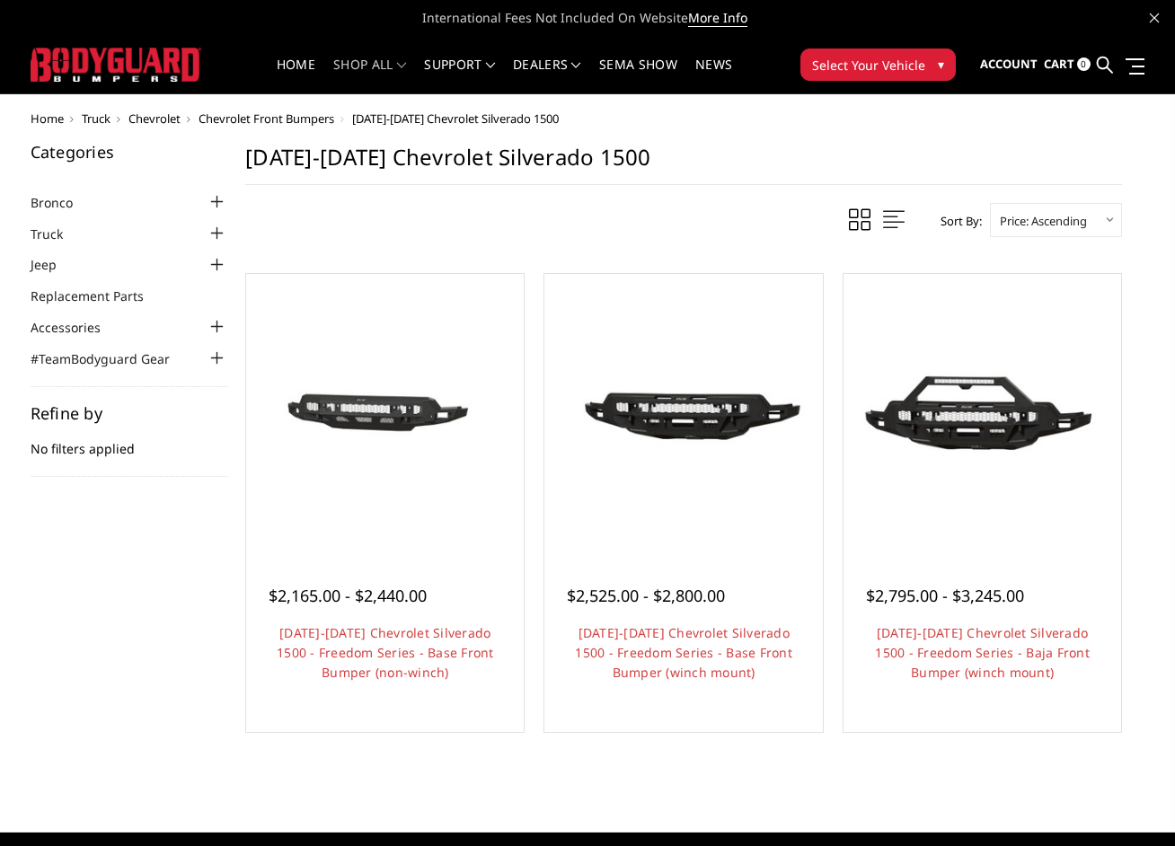 This screenshot has width=1175, height=846. What do you see at coordinates (956, 221) in the screenshot?
I see `label: Sort By:` at bounding box center [956, 221].